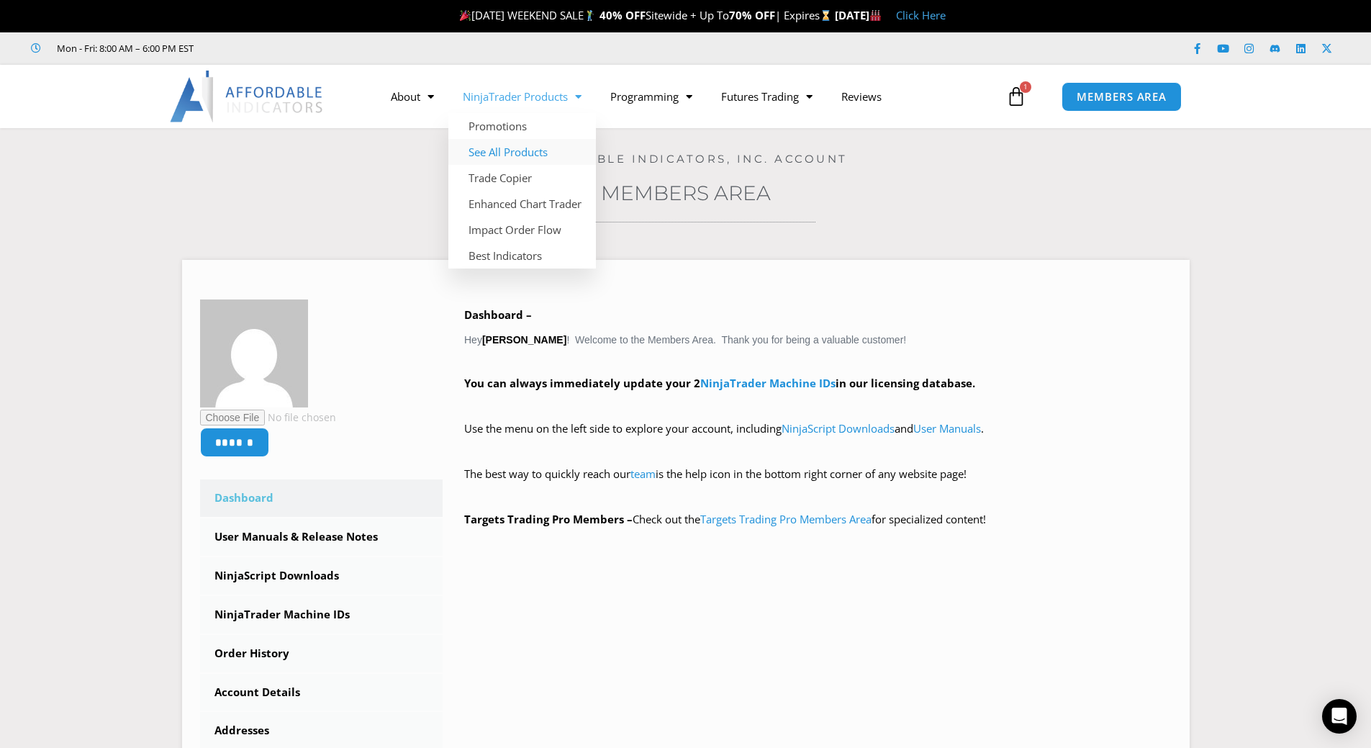  I want to click on div: Hey ! Welcome to the Members Area. Thank you for being a valuable customer!, so click(817, 417).